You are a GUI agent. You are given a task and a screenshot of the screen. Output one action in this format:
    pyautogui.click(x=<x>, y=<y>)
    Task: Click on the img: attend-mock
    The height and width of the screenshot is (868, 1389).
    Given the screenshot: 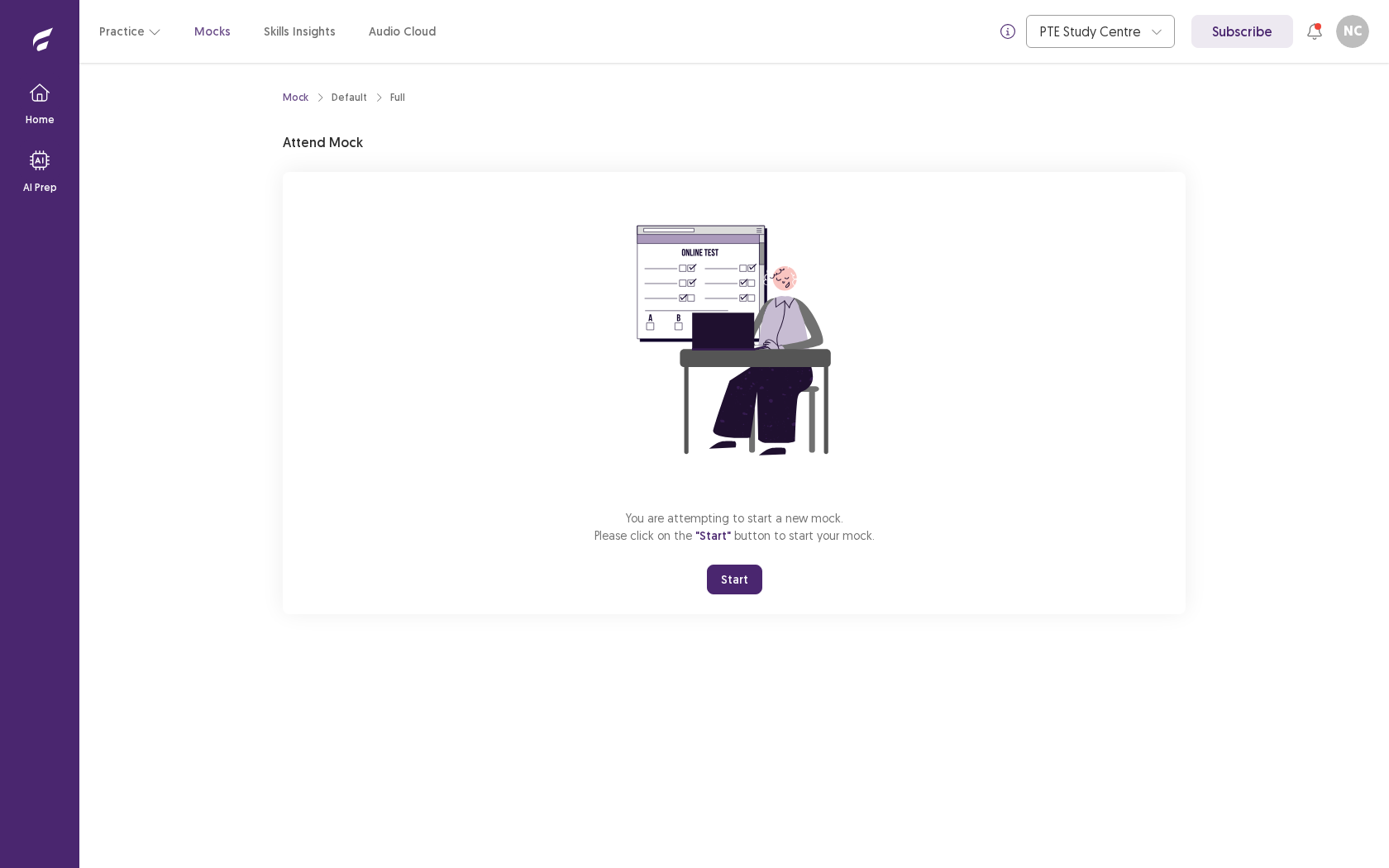 What is the action you would take?
    pyautogui.click(x=734, y=340)
    